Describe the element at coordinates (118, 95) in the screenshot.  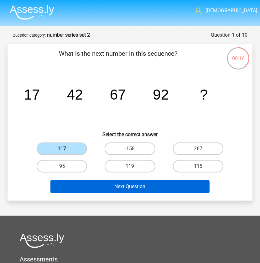
I see `tspan: 67` at that location.